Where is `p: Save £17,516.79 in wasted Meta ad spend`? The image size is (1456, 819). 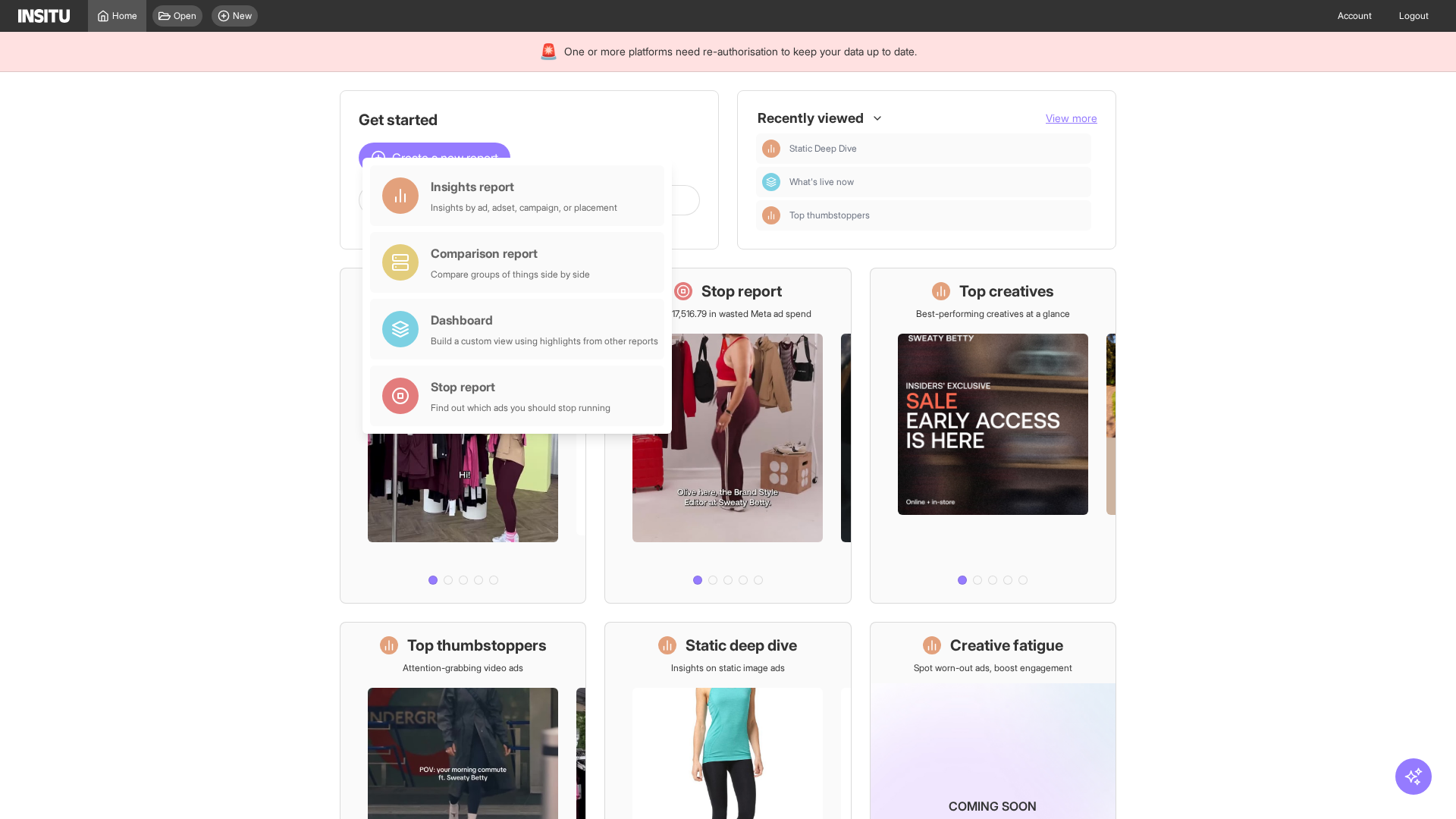
p: Save £17,516.79 in wasted Meta ad spend is located at coordinates (728, 314).